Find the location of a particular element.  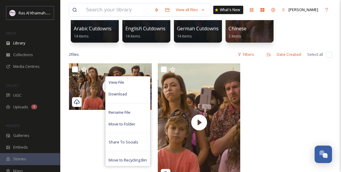

span: UGC is located at coordinates (17, 95).